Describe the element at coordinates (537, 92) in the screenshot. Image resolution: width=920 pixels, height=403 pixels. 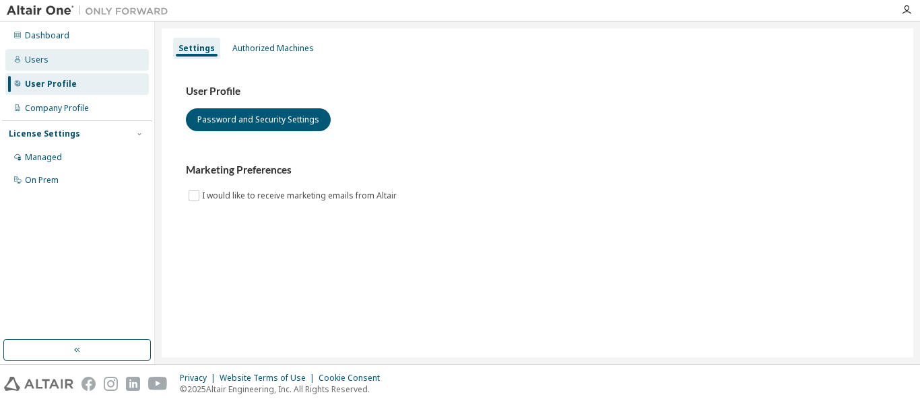
I see `h3: User Profile` at that location.